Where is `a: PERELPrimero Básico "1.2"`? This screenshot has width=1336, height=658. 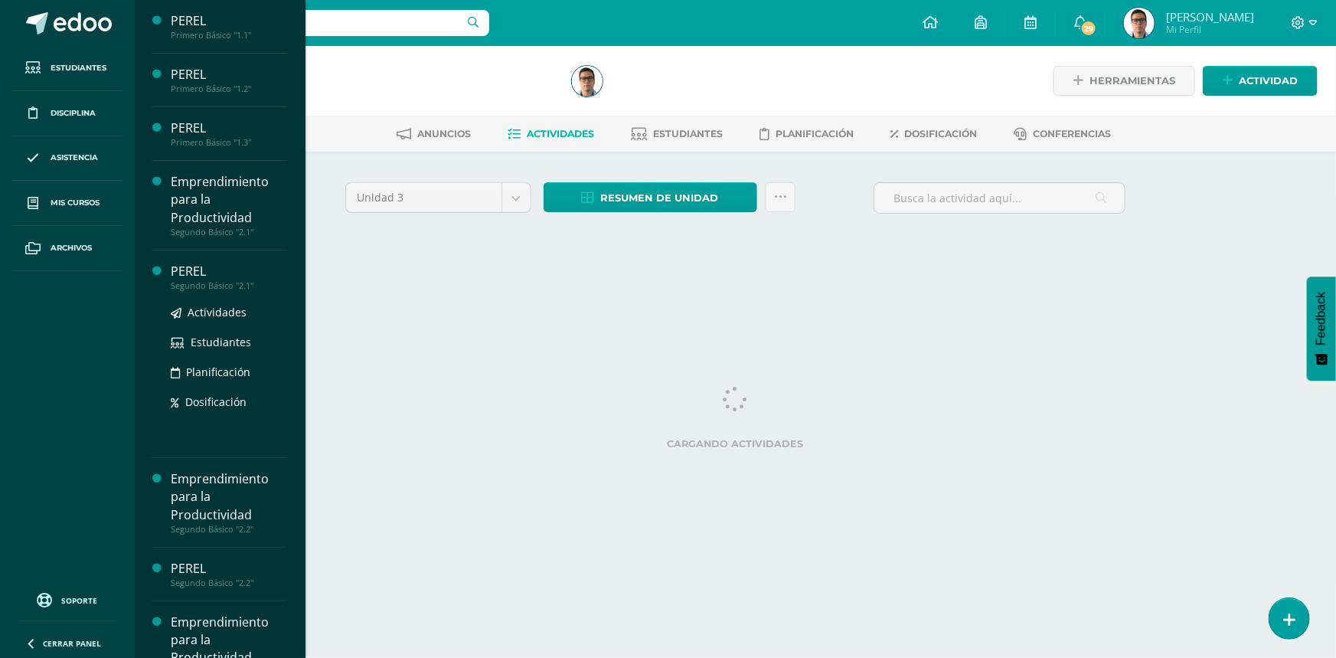 a: PERELPrimero Básico "1.2" is located at coordinates (229, 80).